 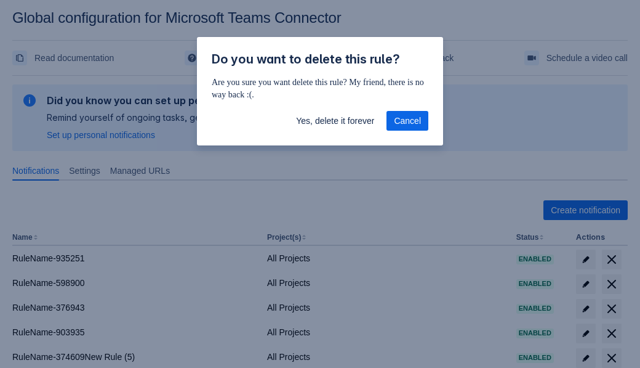 I want to click on span: Yes, delete it forever, so click(x=335, y=121).